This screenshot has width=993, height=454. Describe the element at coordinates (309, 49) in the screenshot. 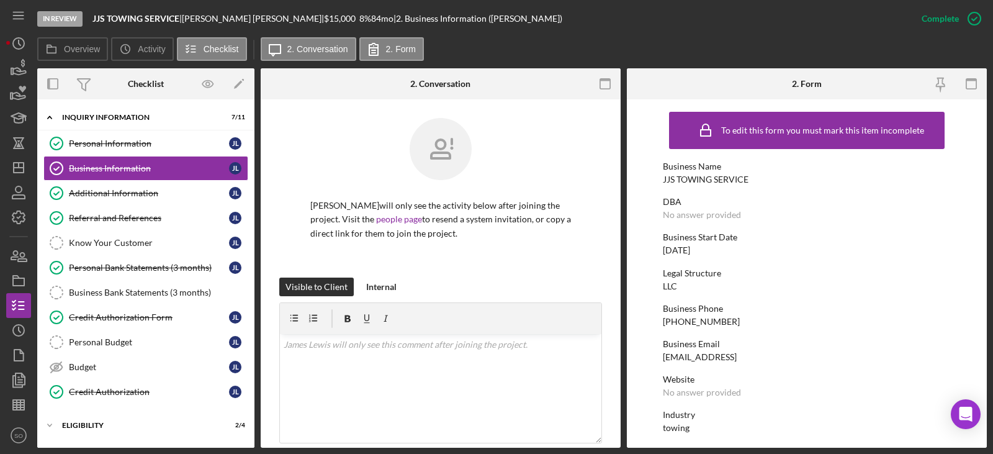

I see `button: 2. Conversation` at that location.